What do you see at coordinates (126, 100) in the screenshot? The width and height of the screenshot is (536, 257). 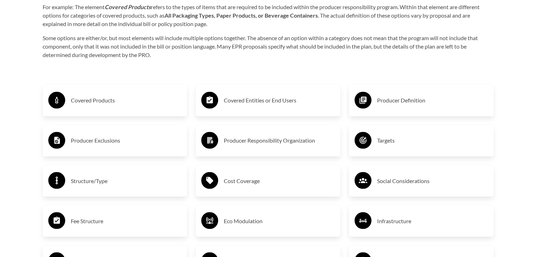 I see `h3: Covered Products` at bounding box center [126, 100].